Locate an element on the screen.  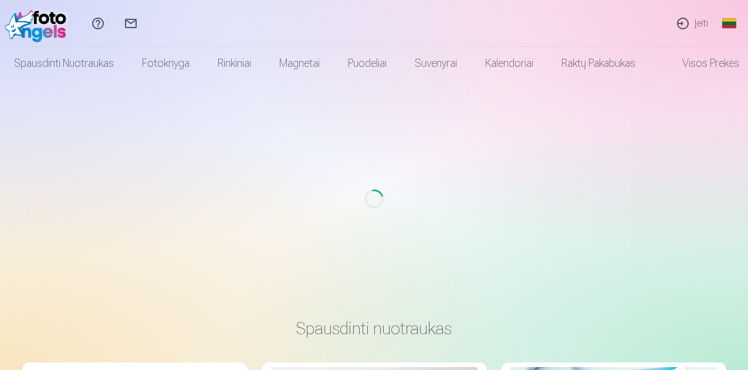
img: /fa2 is located at coordinates (38, 23).